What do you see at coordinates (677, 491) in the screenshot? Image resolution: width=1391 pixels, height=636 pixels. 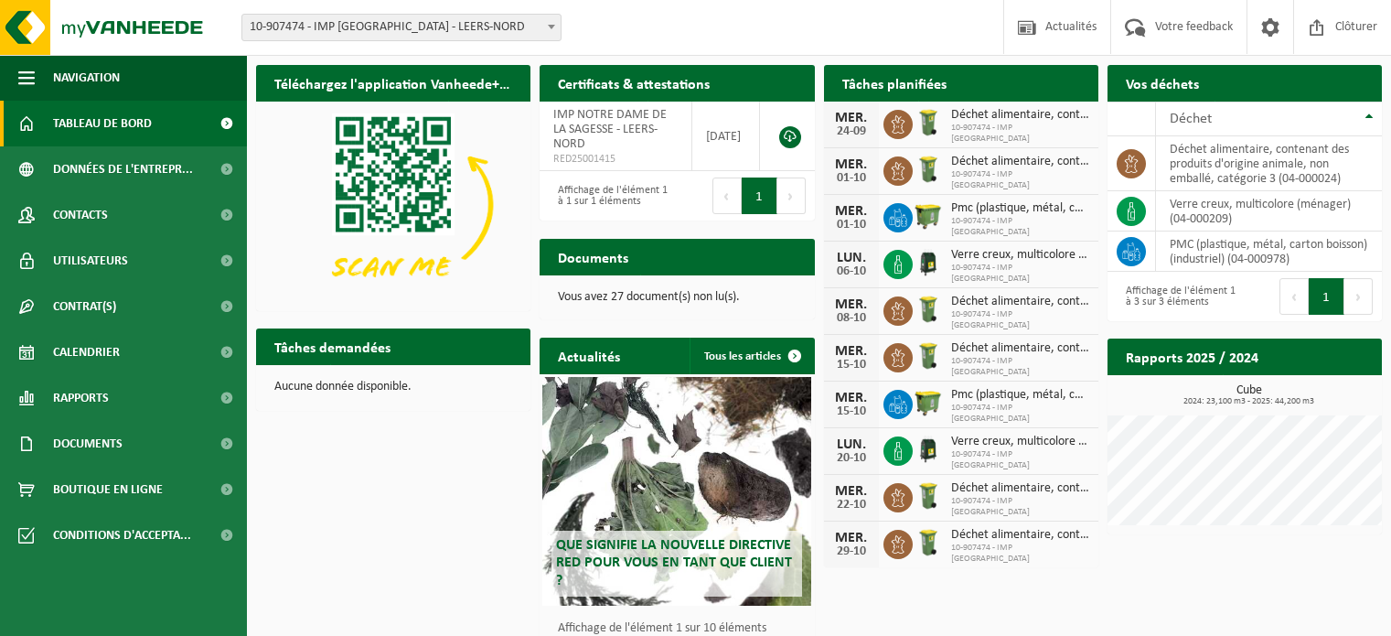 I see `a: Que signifie la nouvelle directive RED pour vous en tant que client ?` at bounding box center [677, 491].